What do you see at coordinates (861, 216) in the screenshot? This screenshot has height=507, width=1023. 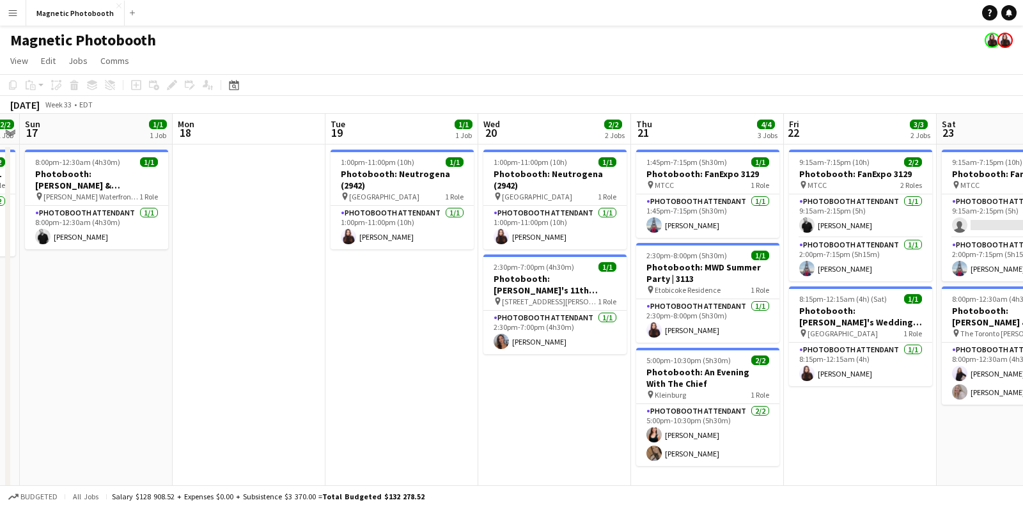 I see `div: 9:15am-7:15pm (10h)2/2Photobooth: FanExpo 3129 MTCC2 RolesPhotobooth Attendant1/19:15am-2:15pm (5...` at bounding box center [861, 216].